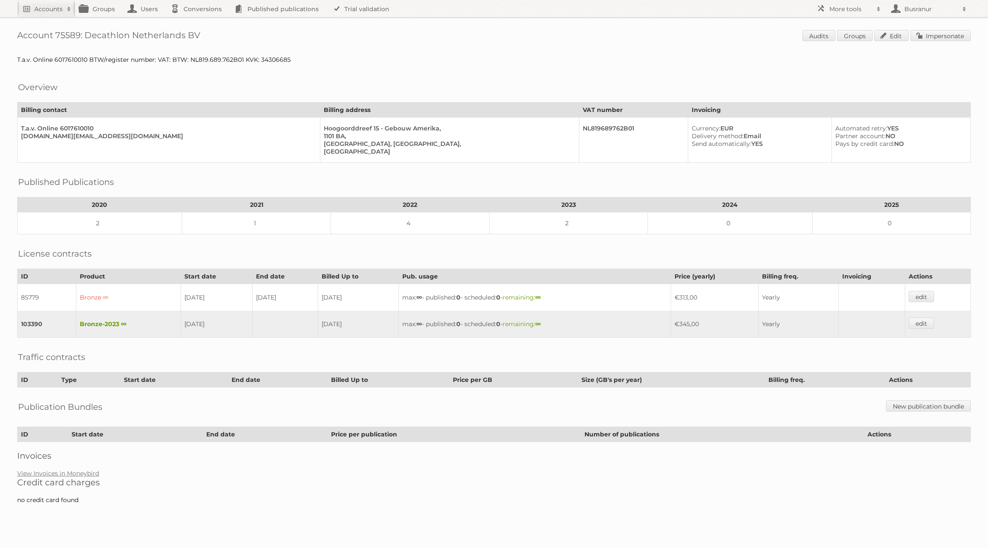 The image size is (988, 548). I want to click on h2: License contracts, so click(55, 253).